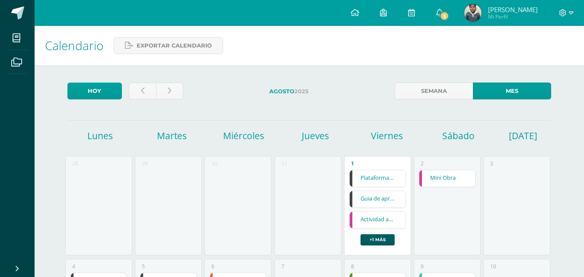 Image resolution: width=584 pixels, height=277 pixels. What do you see at coordinates (282, 91) in the screenshot?
I see `strong: Agosto` at bounding box center [282, 91].